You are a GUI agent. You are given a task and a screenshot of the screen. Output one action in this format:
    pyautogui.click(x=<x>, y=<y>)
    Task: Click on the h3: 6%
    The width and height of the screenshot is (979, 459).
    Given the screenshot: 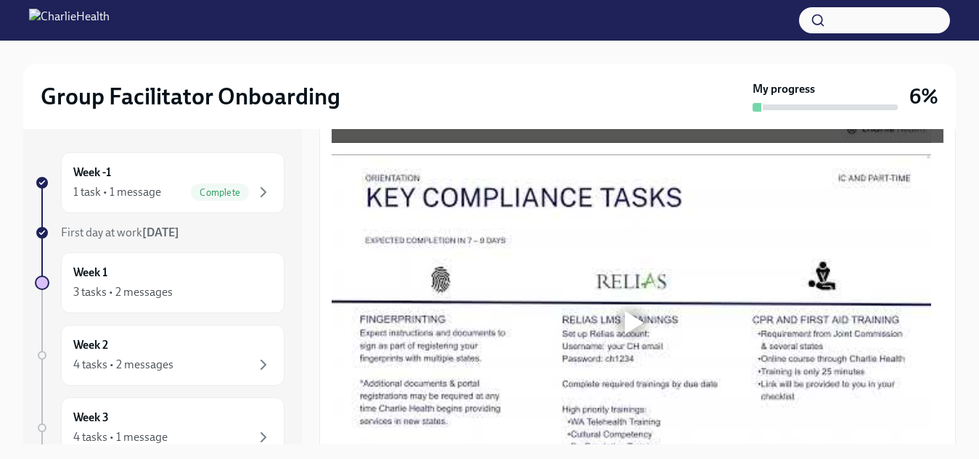 What is the action you would take?
    pyautogui.click(x=924, y=96)
    